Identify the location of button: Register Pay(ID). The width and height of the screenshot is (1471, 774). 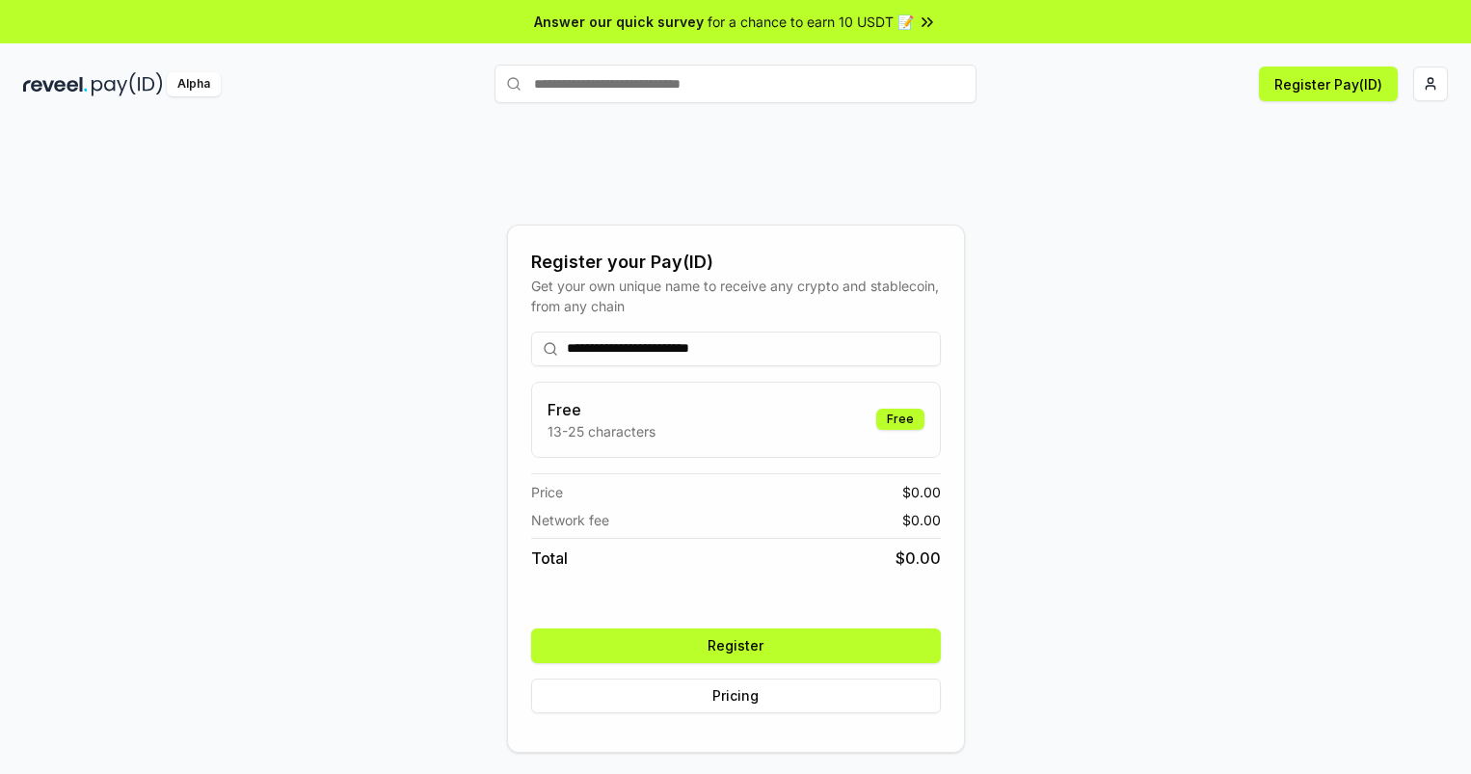
(1328, 84).